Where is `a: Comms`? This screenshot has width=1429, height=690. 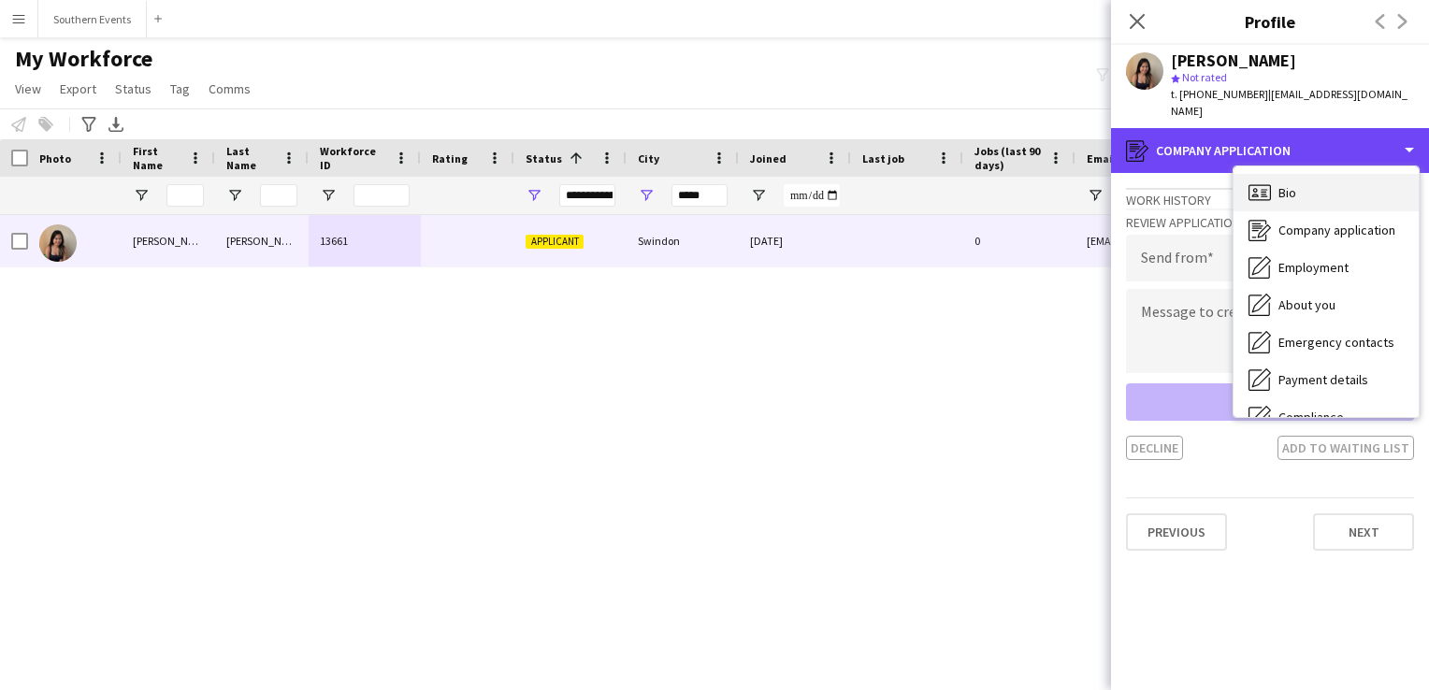
a: Comms is located at coordinates (229, 89).